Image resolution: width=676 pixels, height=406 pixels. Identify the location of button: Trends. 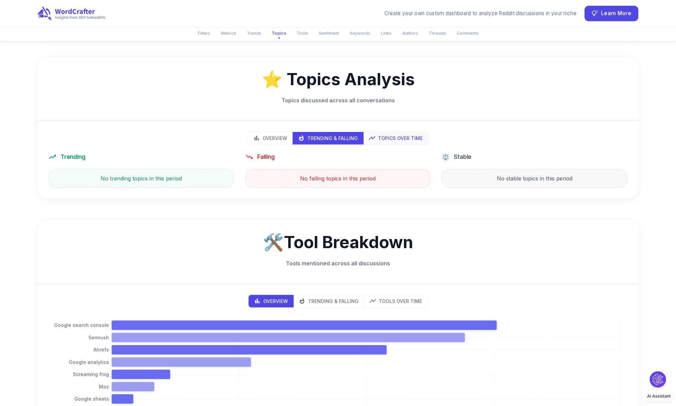
(254, 33).